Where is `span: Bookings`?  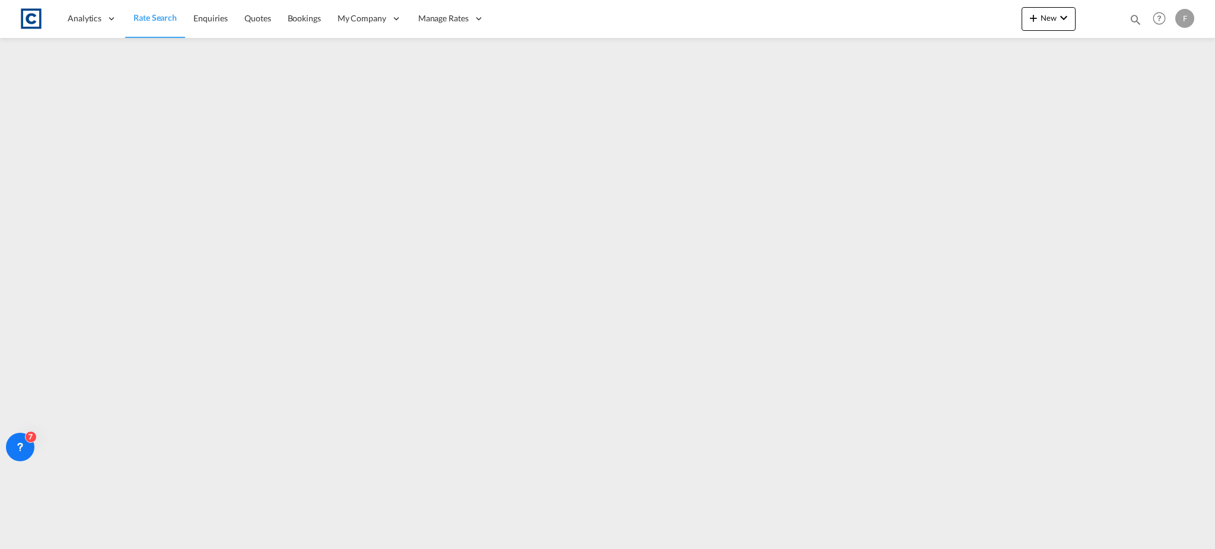 span: Bookings is located at coordinates (304, 18).